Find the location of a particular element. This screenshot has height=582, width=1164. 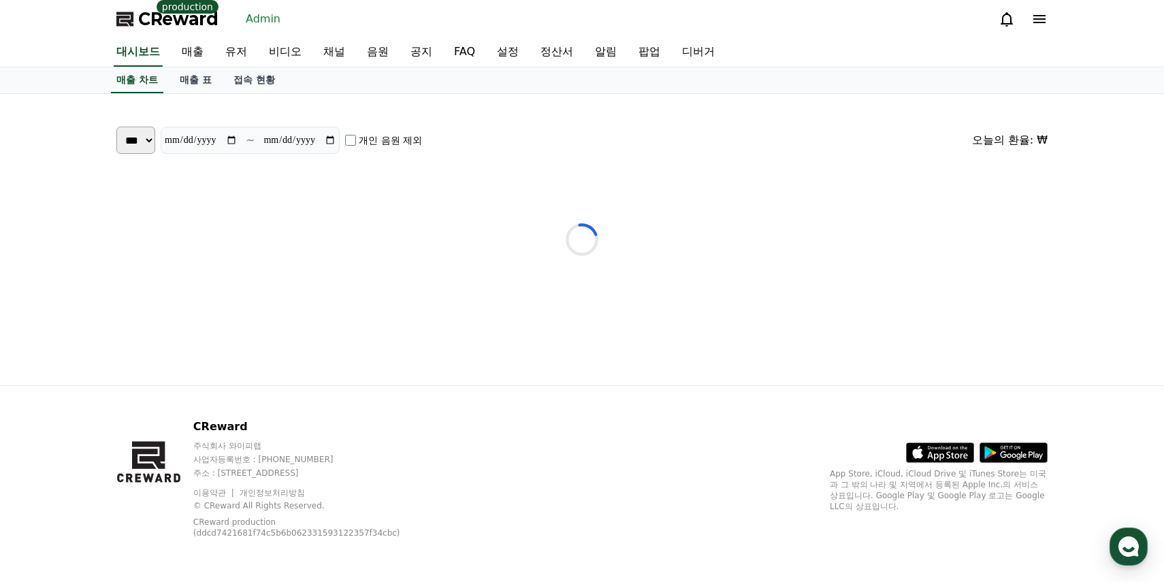

a: 공지 is located at coordinates (421, 52).